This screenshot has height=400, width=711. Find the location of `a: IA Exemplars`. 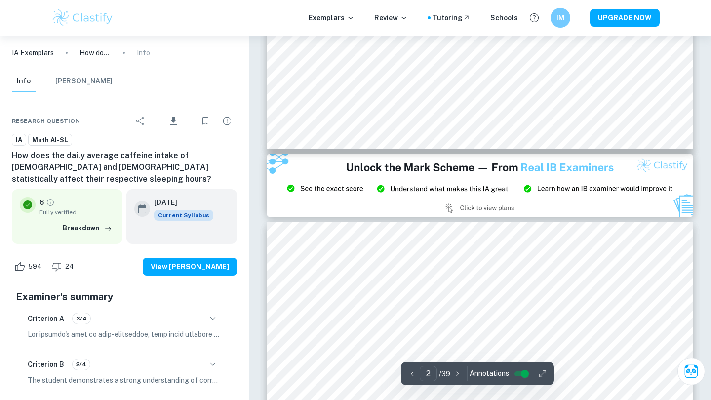

a: IA Exemplars is located at coordinates (33, 53).